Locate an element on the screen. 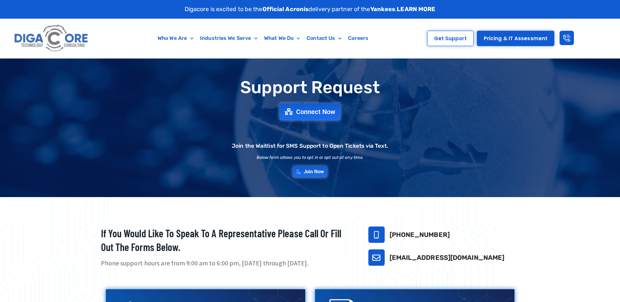 Image resolution: width=620 pixels, height=302 pixels. a: support@digacore.com is located at coordinates (377, 258).